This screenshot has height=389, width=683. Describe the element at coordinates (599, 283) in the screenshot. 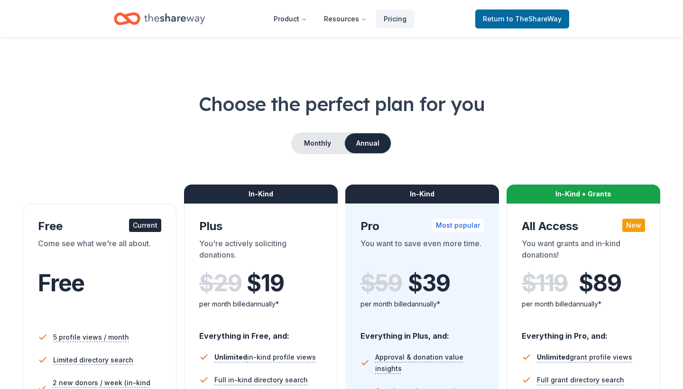

I see `span: $ 89` at that location.